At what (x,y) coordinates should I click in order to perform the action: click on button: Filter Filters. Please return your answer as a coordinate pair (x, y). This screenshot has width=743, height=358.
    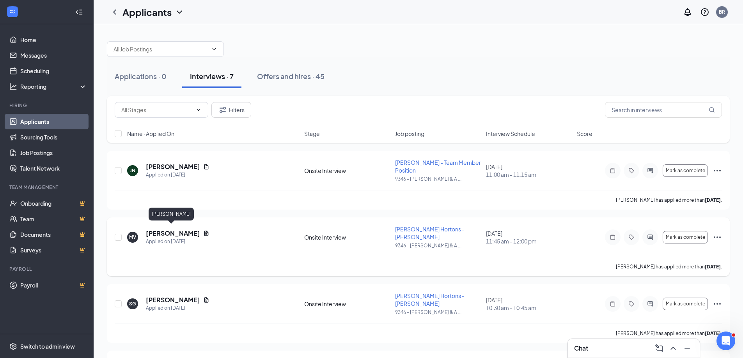
    Looking at the image, I should click on (231, 110).